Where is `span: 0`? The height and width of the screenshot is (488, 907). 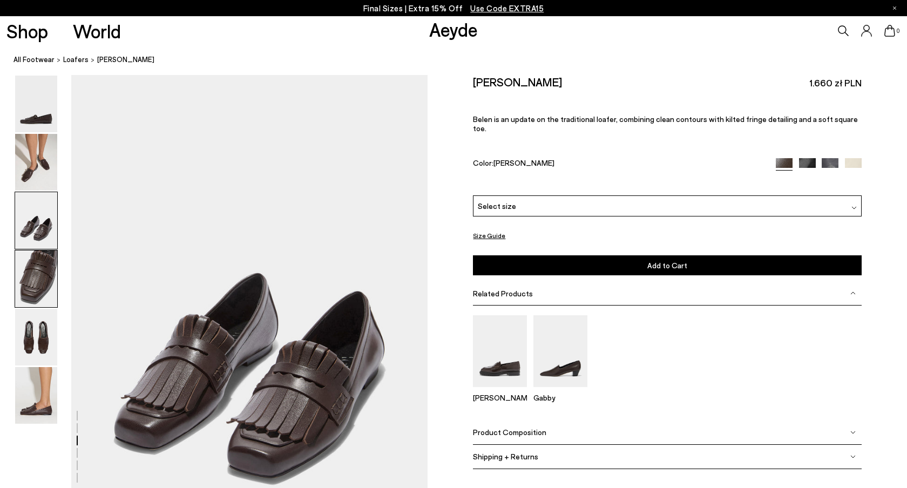
span: 0 is located at coordinates (898, 31).